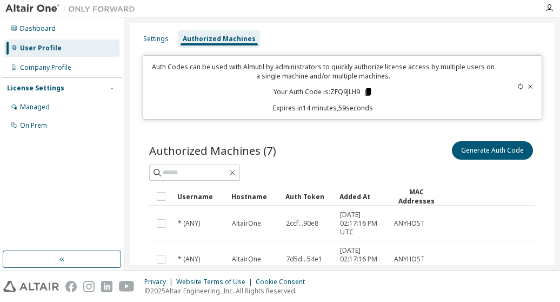 The image size is (560, 302). I want to click on div: Privacy, so click(160, 282).